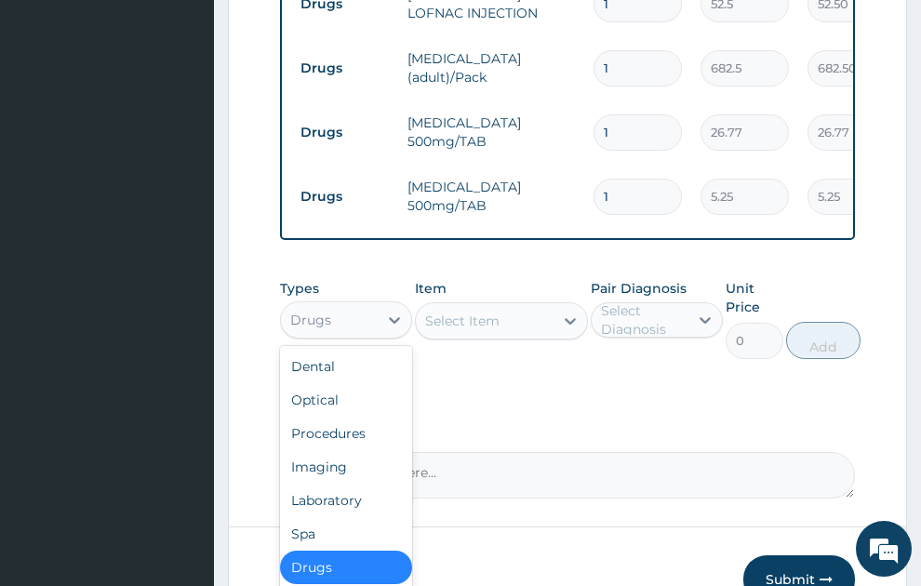 The height and width of the screenshot is (586, 921). Describe the element at coordinates (55, 116) in the screenshot. I see `img: d_794563401_company_1708531726252_794563401` at that location.